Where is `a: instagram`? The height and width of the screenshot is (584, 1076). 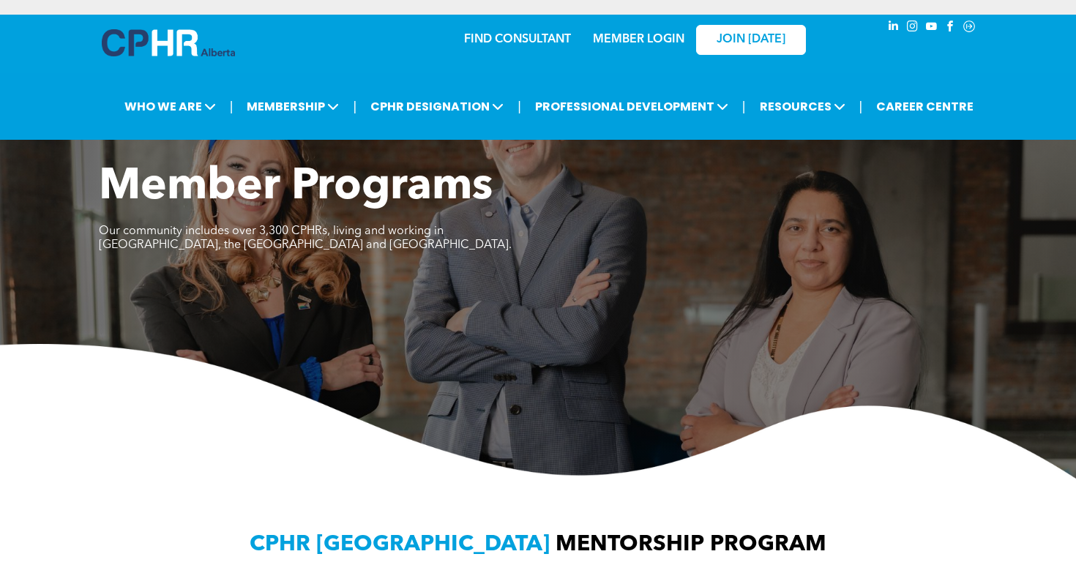 a: instagram is located at coordinates (912, 28).